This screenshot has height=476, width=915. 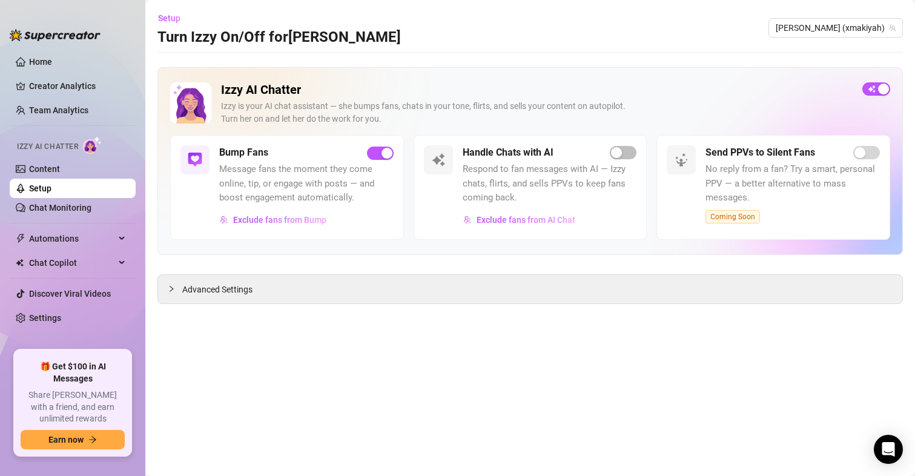 What do you see at coordinates (60, 208) in the screenshot?
I see `a: Chat Monitoring` at bounding box center [60, 208].